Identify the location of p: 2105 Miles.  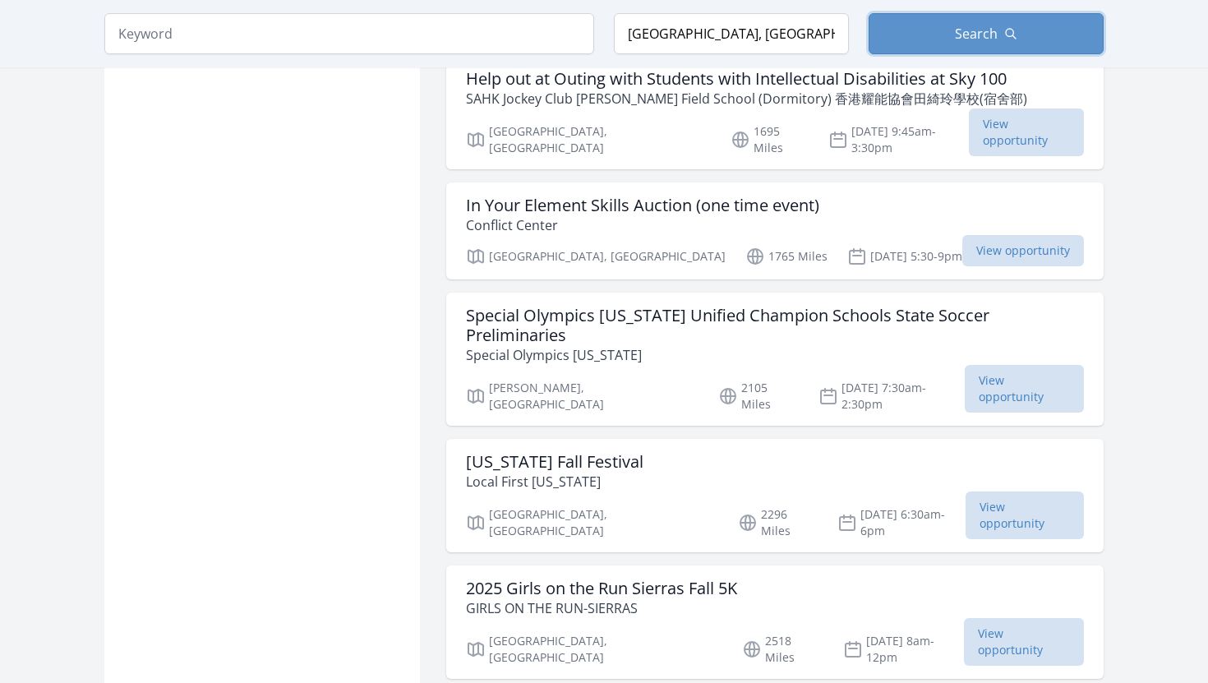
(758, 396).